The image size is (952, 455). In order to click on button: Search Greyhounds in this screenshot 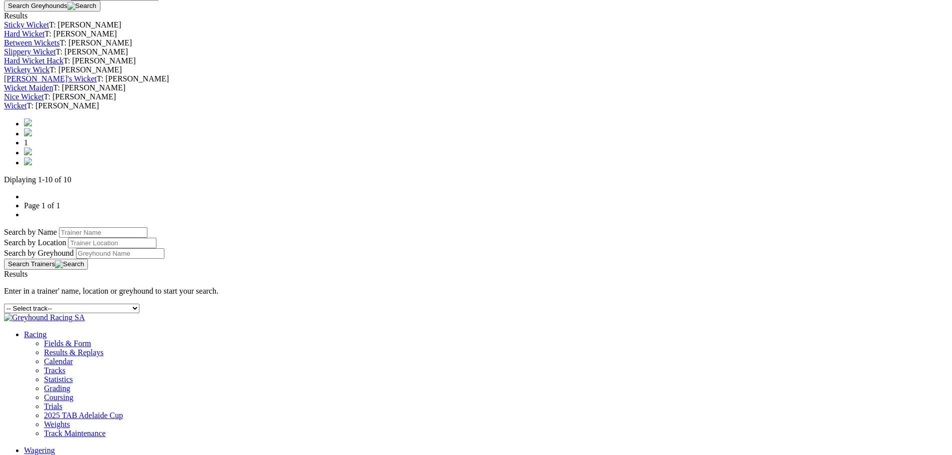, I will do `click(52, 6)`.